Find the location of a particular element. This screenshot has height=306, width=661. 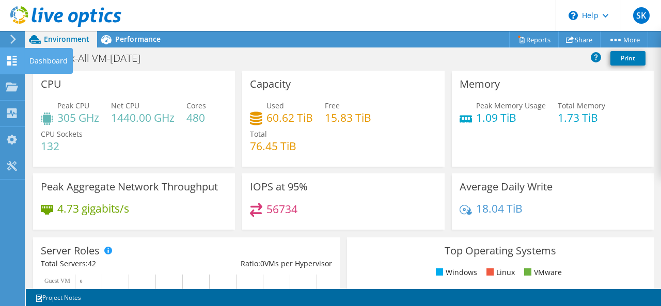

li: Windows is located at coordinates (455, 273).